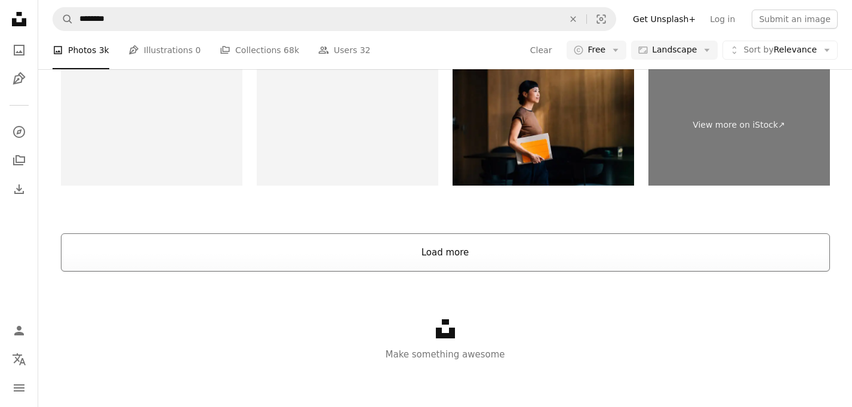 This screenshot has width=852, height=407. Describe the element at coordinates (345, 50) in the screenshot. I see `a: Users 32` at that location.